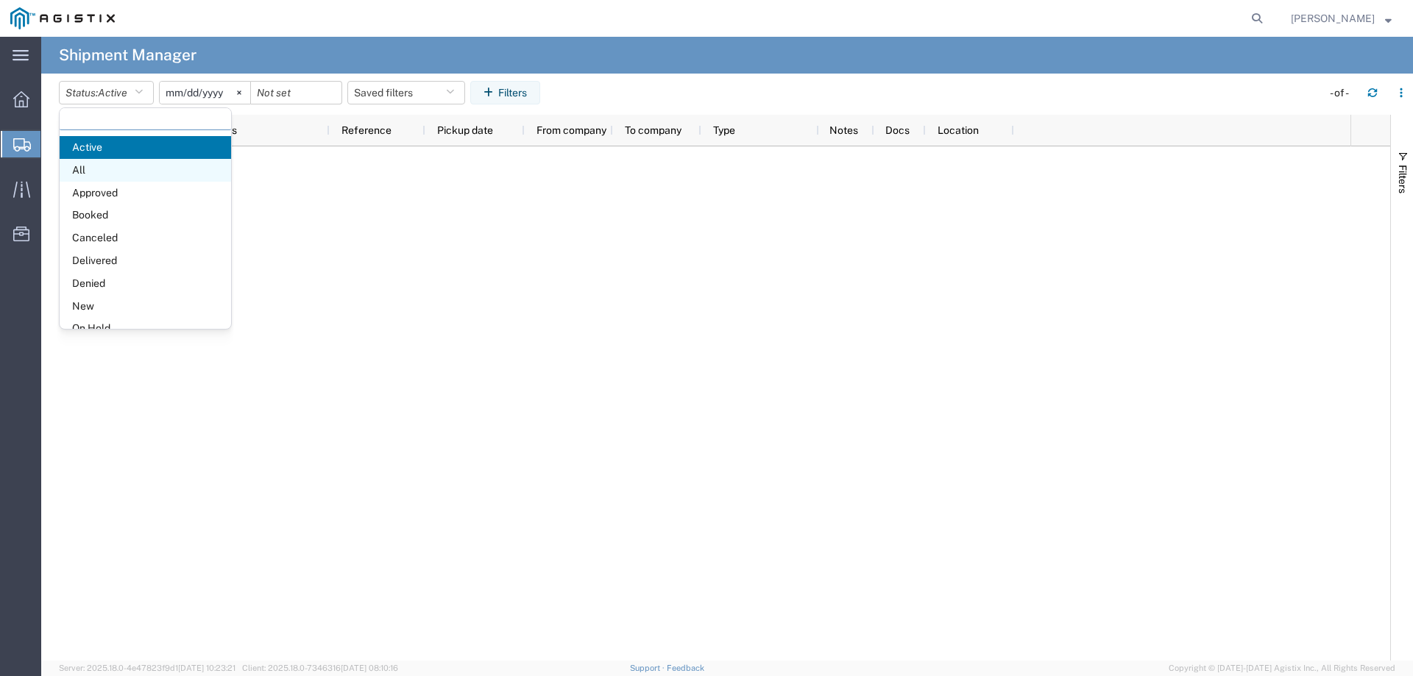 The image size is (1413, 676). I want to click on span: Client: 2025.18.0-7346316, so click(320, 668).